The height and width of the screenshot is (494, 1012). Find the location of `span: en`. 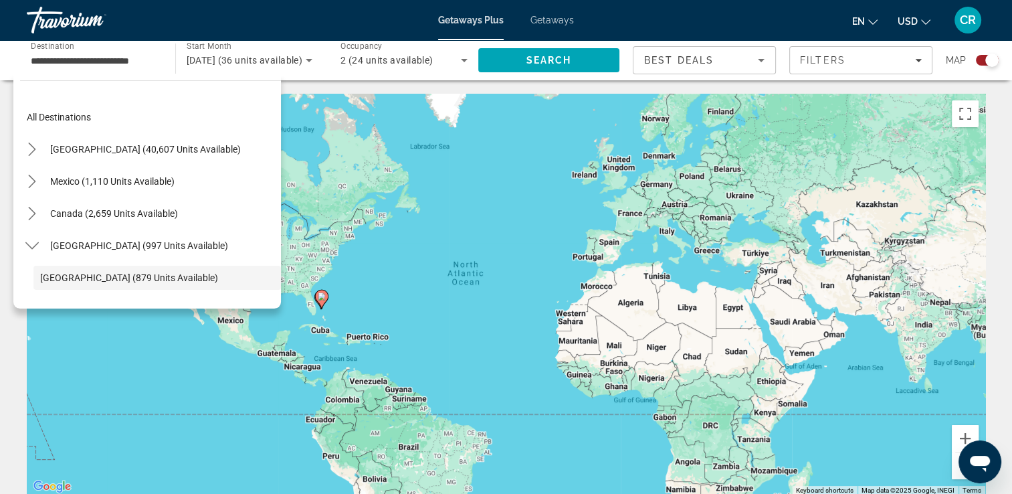

span: en is located at coordinates (858, 21).